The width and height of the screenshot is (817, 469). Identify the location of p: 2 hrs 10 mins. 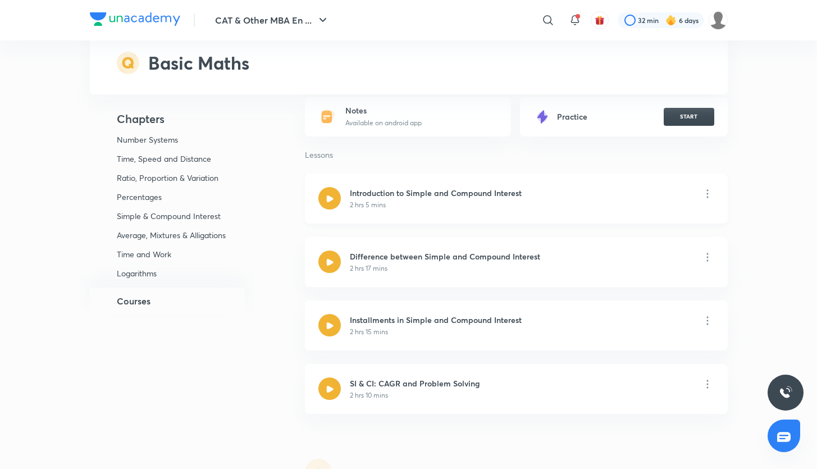
(369, 395).